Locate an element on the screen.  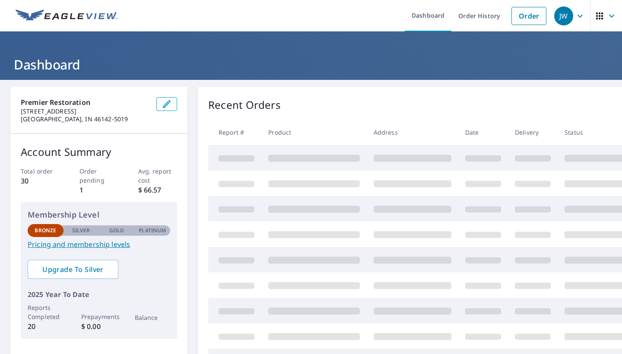
span: Upgrade To Silver is located at coordinates (73, 270).